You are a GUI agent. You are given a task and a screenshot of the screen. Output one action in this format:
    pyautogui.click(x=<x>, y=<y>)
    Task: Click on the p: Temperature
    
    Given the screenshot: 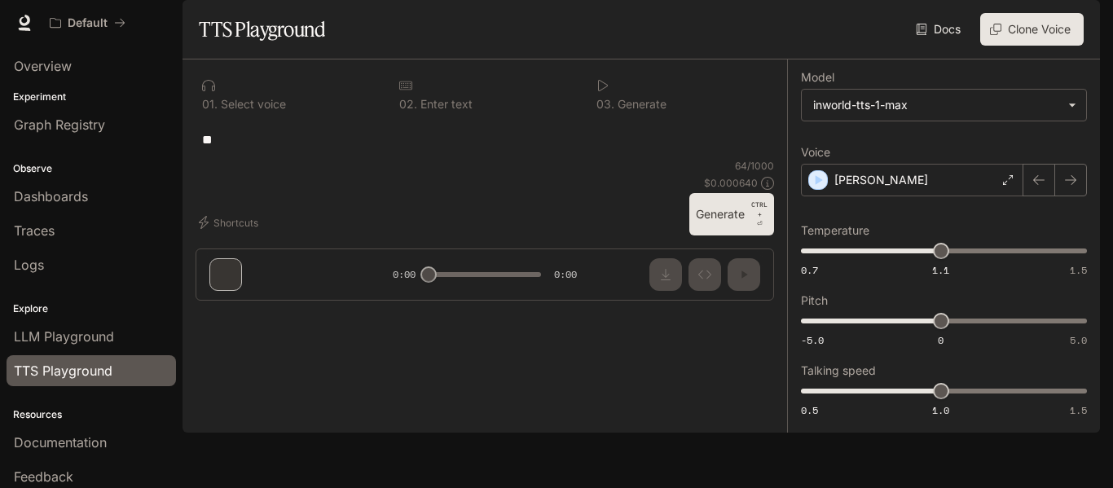 What is the action you would take?
    pyautogui.click(x=835, y=231)
    